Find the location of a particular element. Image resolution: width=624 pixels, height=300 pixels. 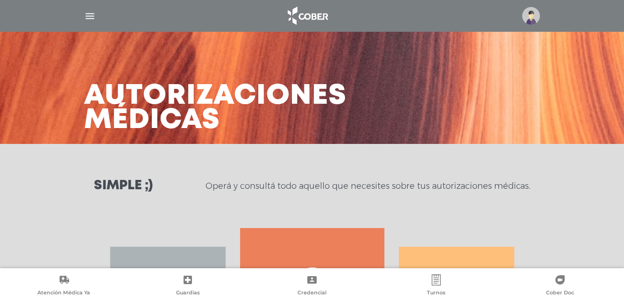

img: profile-placeholder.svg is located at coordinates (531, 16).